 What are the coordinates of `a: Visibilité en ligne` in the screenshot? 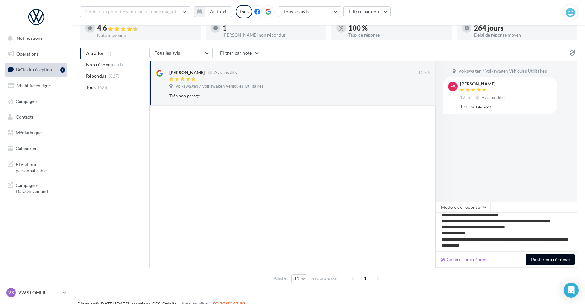 It's located at (36, 86).